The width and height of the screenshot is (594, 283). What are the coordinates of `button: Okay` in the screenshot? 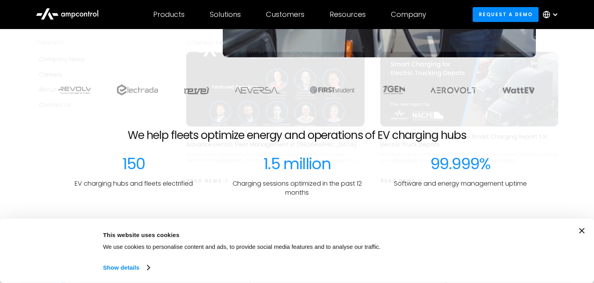 It's located at (508, 240).